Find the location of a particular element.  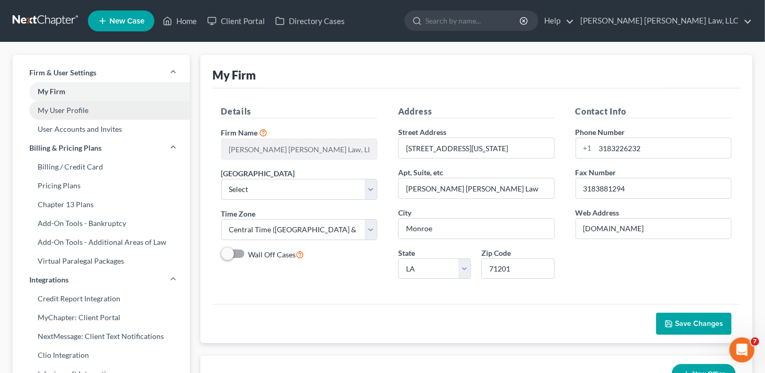

span: Integrations is located at coordinates (49, 280).